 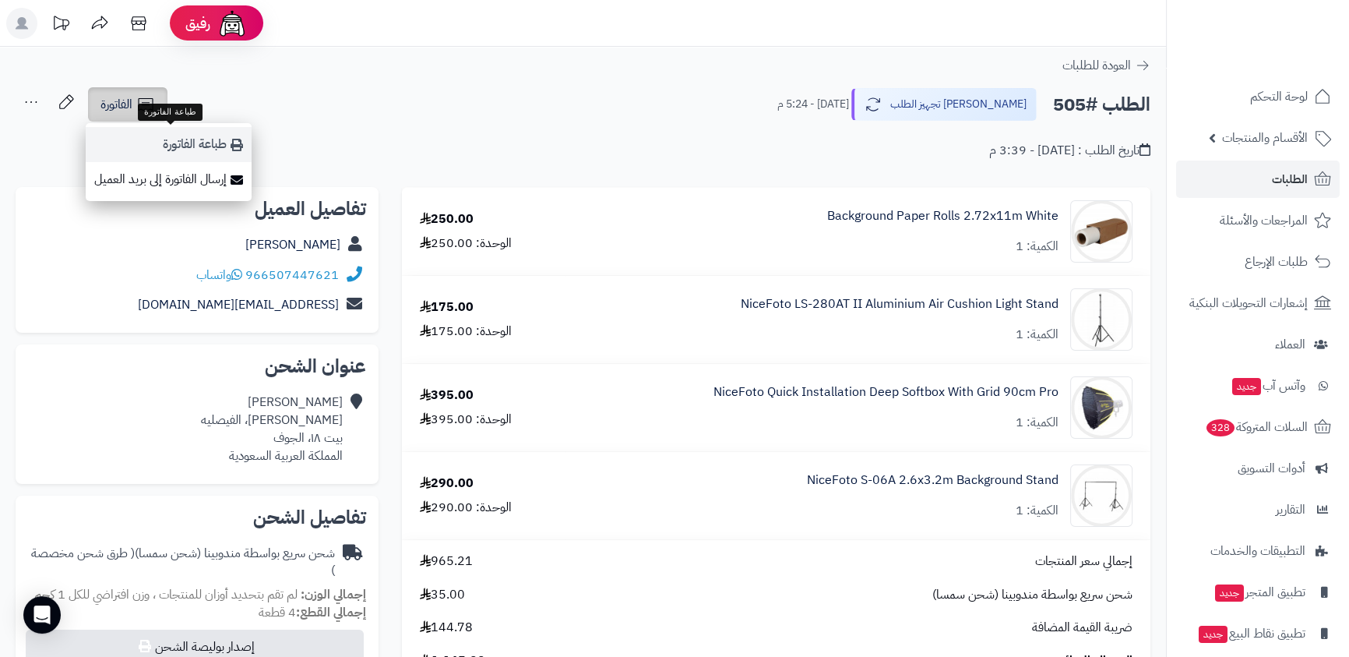 What do you see at coordinates (466, 243) in the screenshot?
I see `div: الوحدة: 250.00` at bounding box center [466, 243].